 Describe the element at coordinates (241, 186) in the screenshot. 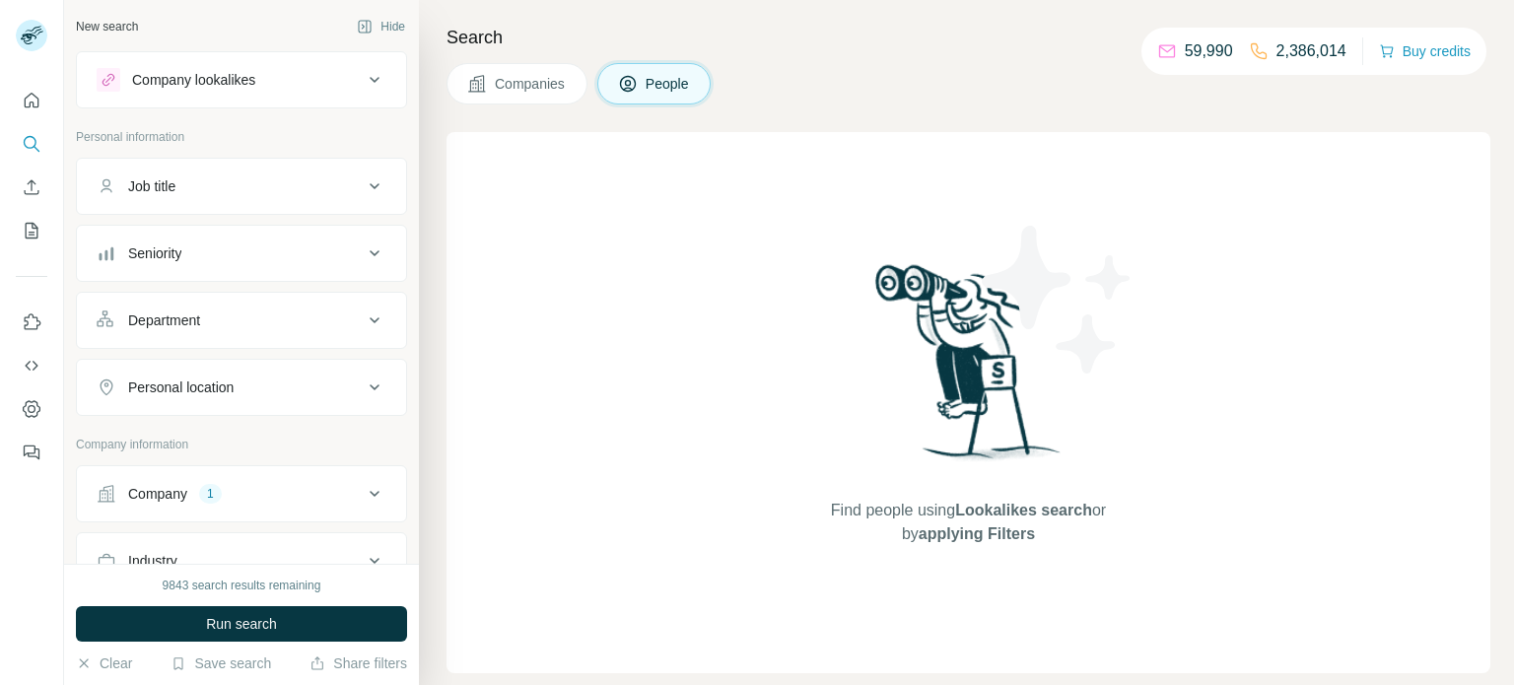

I see `button: Job title` at that location.